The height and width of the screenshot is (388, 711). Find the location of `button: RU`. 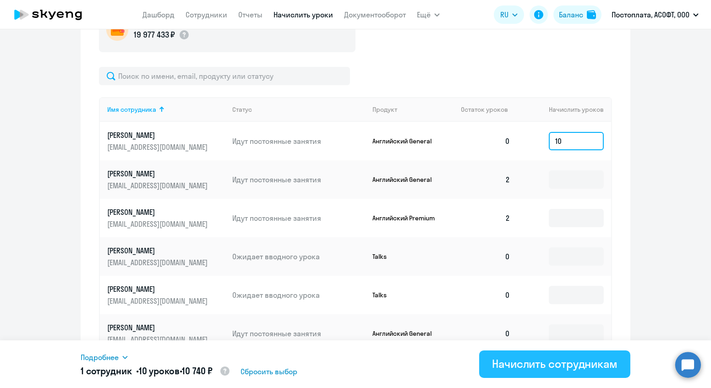

button: RU is located at coordinates (509, 15).